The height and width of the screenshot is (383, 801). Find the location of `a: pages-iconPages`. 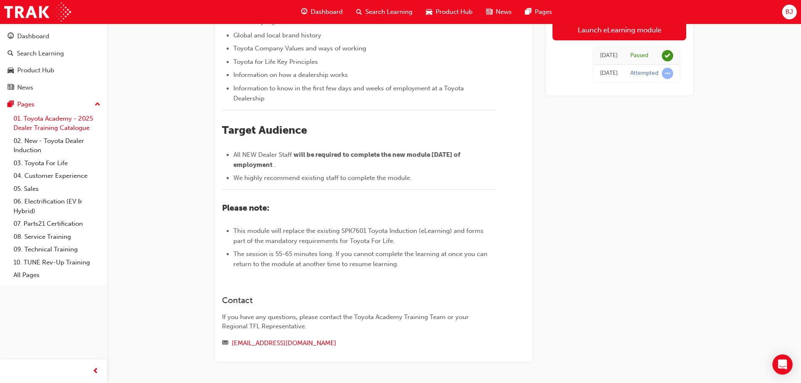

a: pages-iconPages is located at coordinates (538, 12).